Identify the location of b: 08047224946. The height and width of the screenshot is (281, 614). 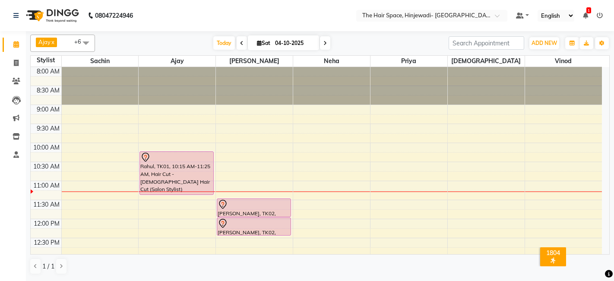
(114, 16).